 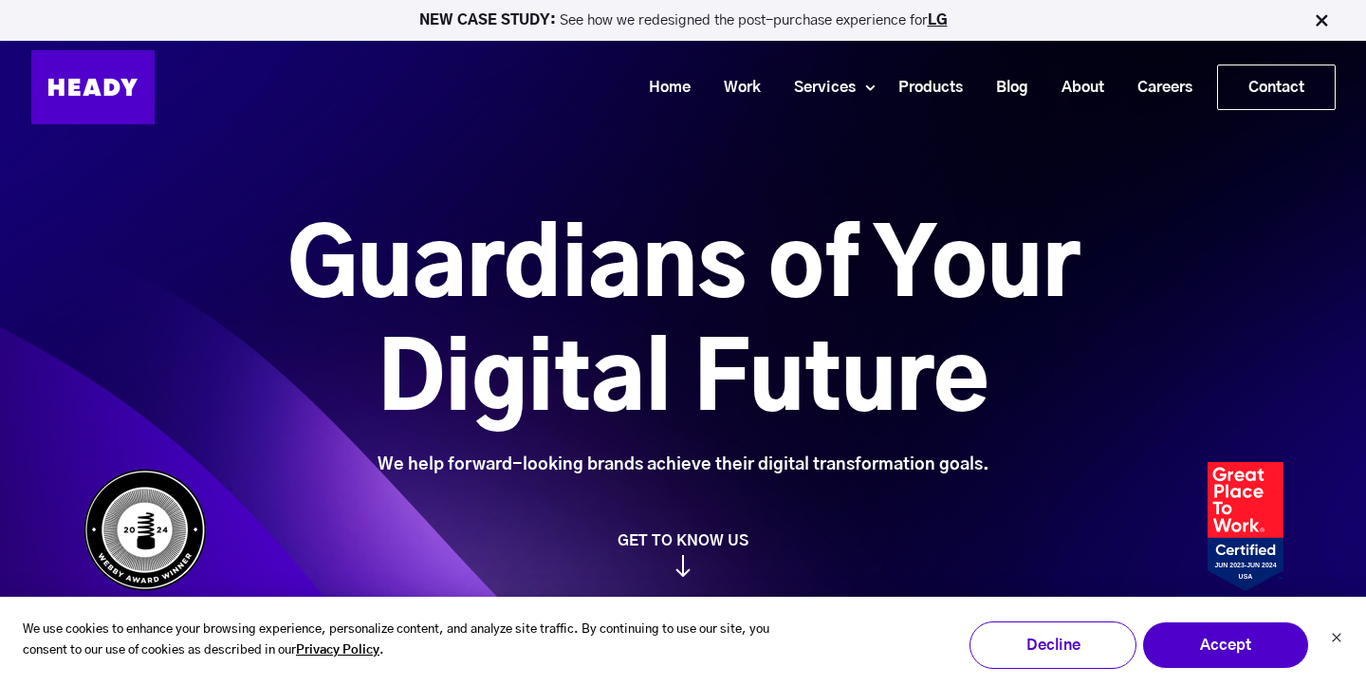 What do you see at coordinates (1321, 21) in the screenshot?
I see `img: Close Bar` at bounding box center [1321, 21].